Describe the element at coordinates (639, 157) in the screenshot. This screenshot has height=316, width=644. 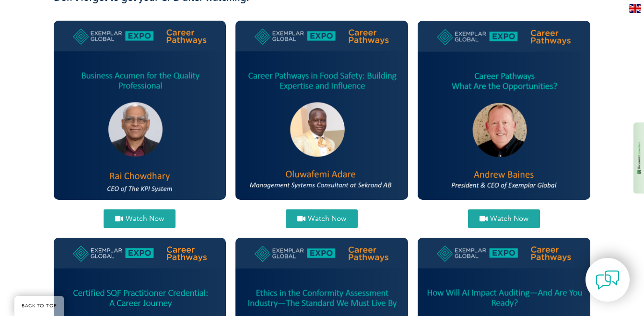
I see `img: 1EdhxLVo1YiRZ3Z8BN9RqzlQoUKFChUqVNCHvwChSTTdtRxrrAAAAABJRU5ErkJggg==` at that location.